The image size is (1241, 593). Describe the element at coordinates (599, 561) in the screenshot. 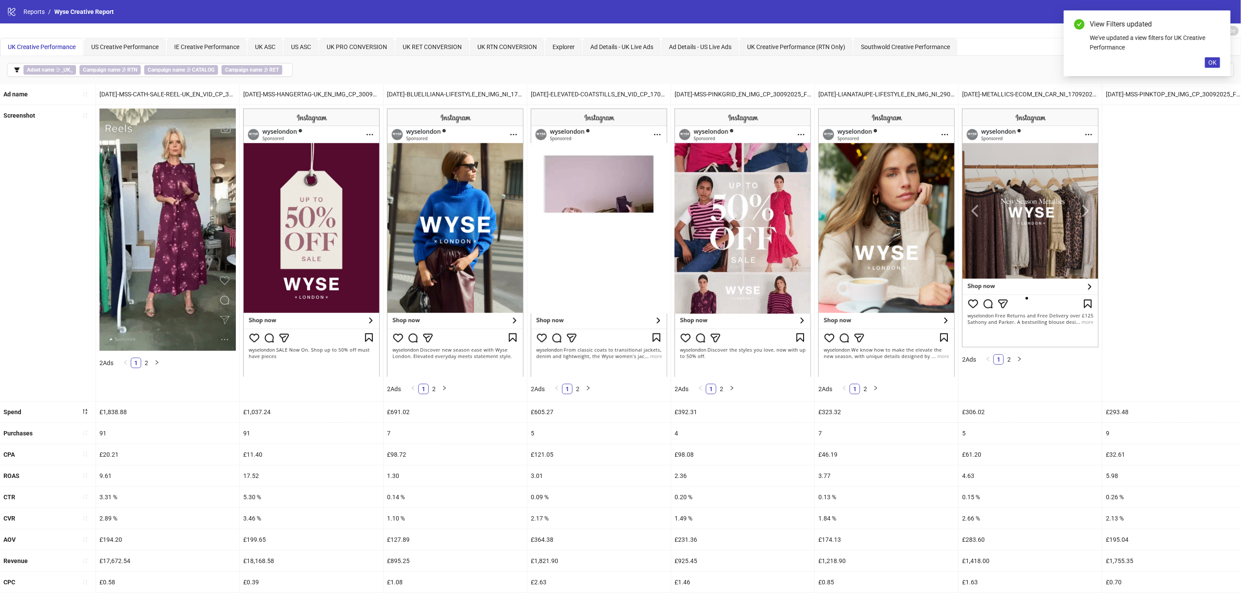

I see `div: £1,821.90` at that location.